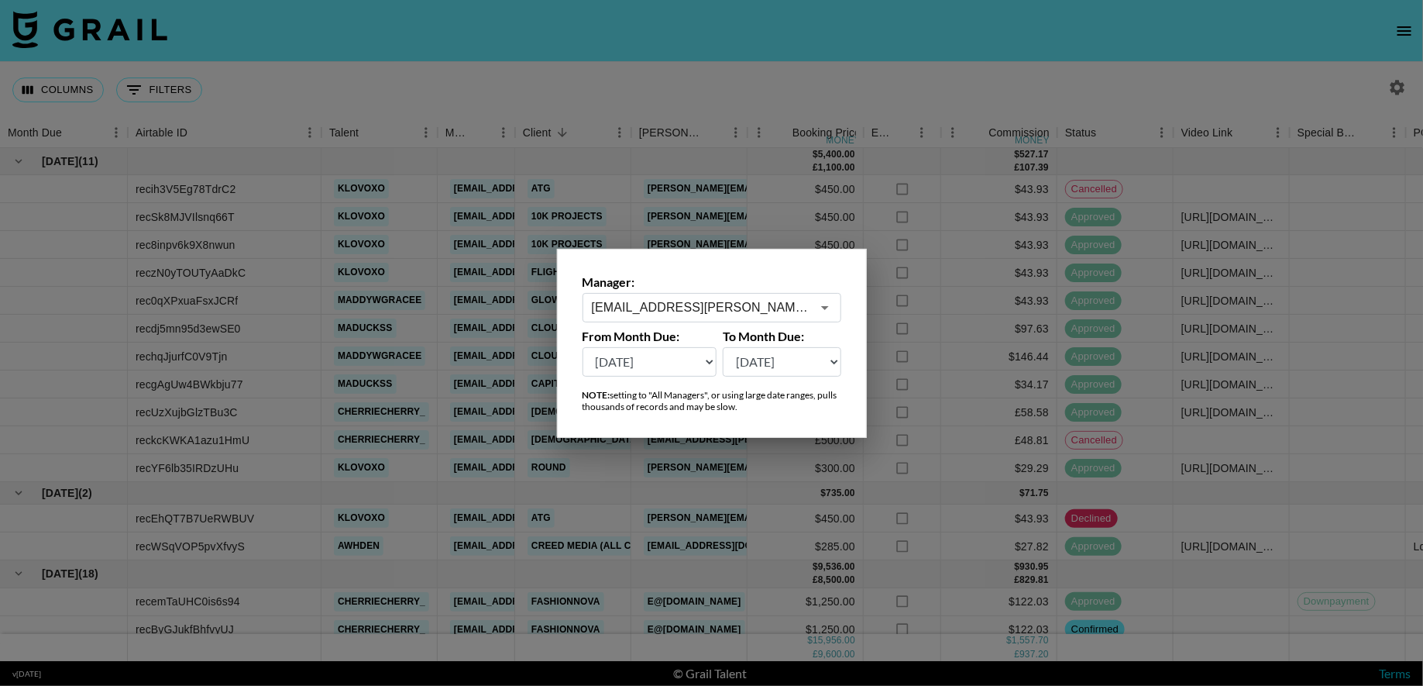  I want to click on label: From Month Due:, so click(650, 336).